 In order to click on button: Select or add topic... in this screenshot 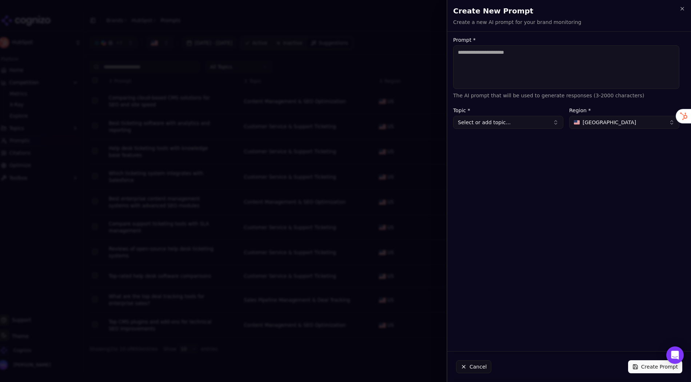, I will do `click(508, 122)`.